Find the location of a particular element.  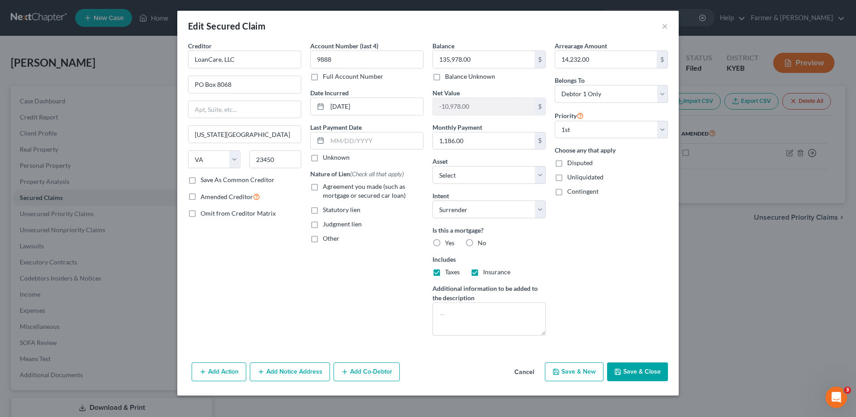

span: Creditor is located at coordinates (200, 46).